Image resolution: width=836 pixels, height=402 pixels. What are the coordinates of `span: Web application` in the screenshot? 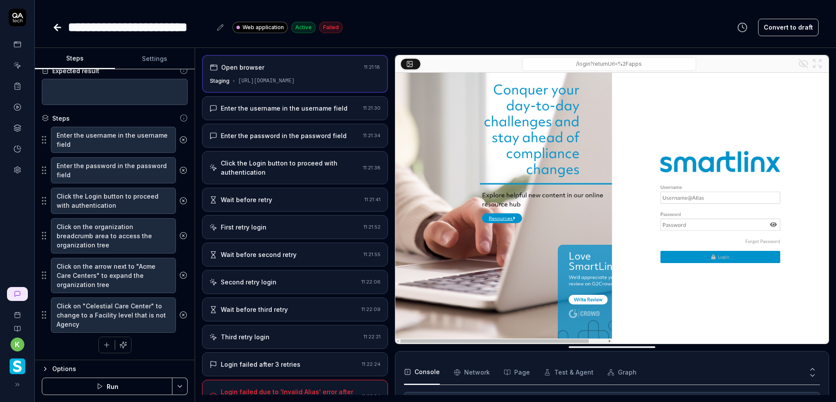 It's located at (263, 27).